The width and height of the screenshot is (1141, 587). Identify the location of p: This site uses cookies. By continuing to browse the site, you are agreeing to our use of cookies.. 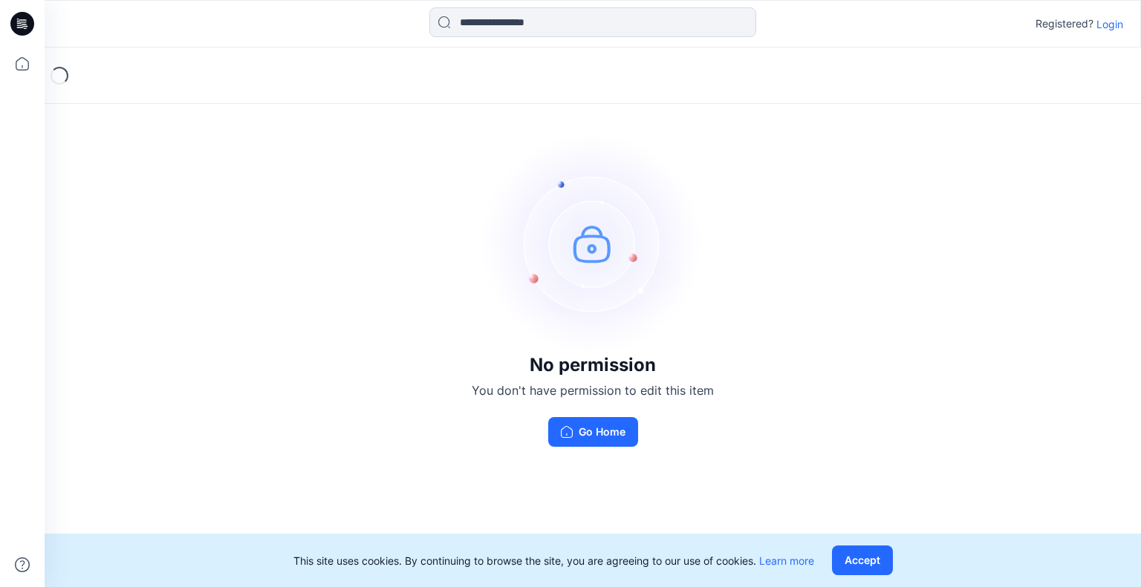
(553, 561).